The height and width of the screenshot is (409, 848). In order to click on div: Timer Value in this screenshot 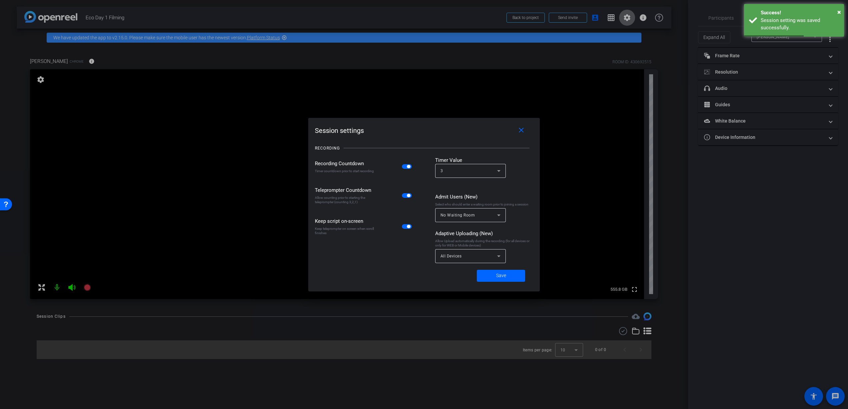, I will do `click(484, 160)`.